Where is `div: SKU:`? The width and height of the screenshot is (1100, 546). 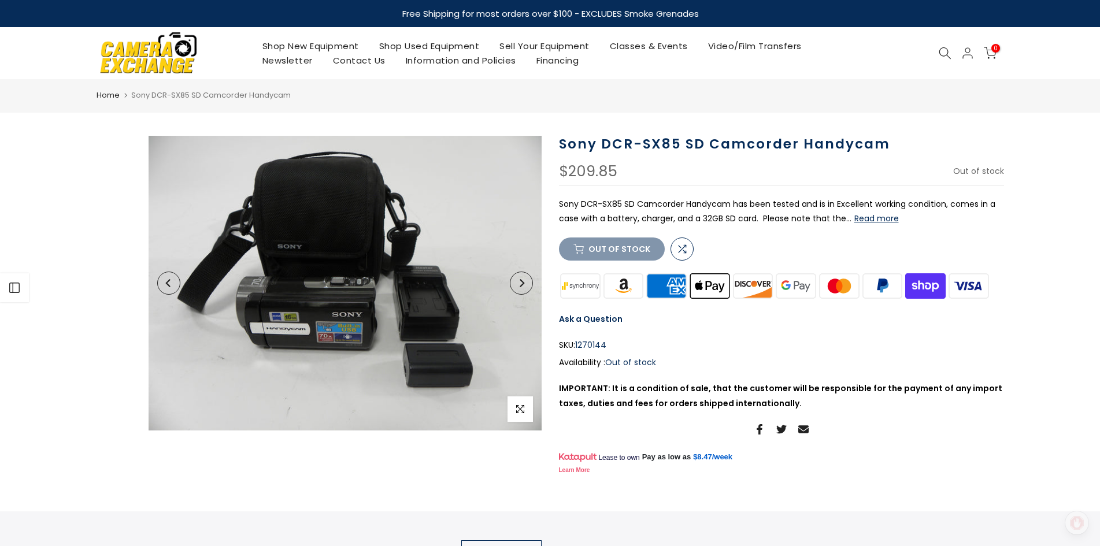
div: SKU: is located at coordinates (782, 345).